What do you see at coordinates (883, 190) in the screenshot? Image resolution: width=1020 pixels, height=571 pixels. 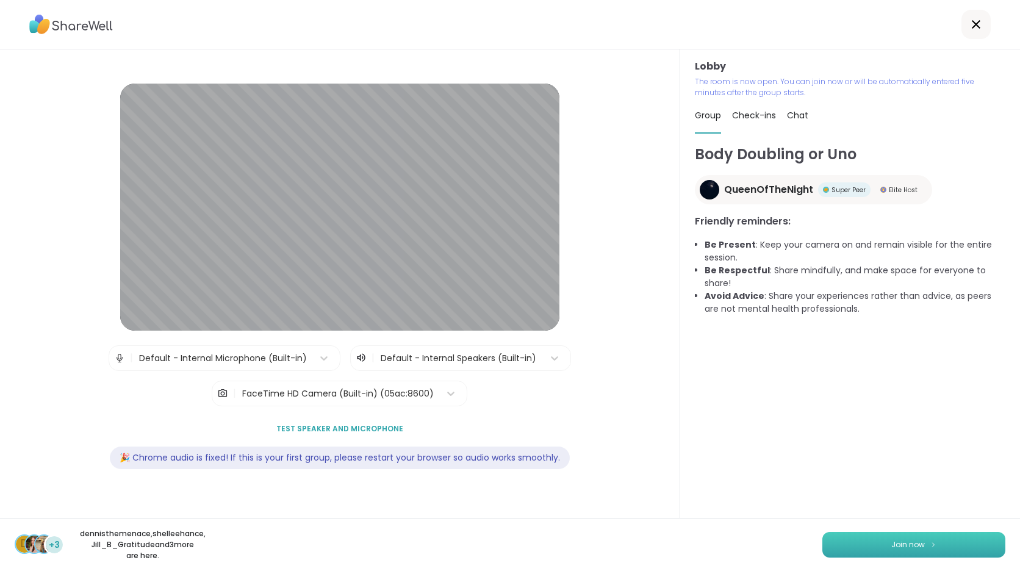 I see `img: Elite Host` at bounding box center [883, 190].